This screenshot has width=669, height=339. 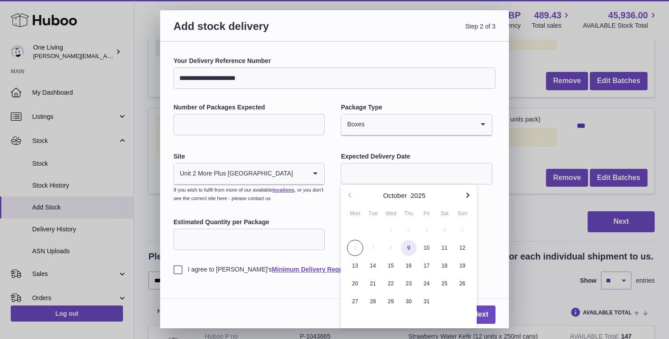 What do you see at coordinates (391, 266) in the screenshot?
I see `span: 15` at bounding box center [391, 266].